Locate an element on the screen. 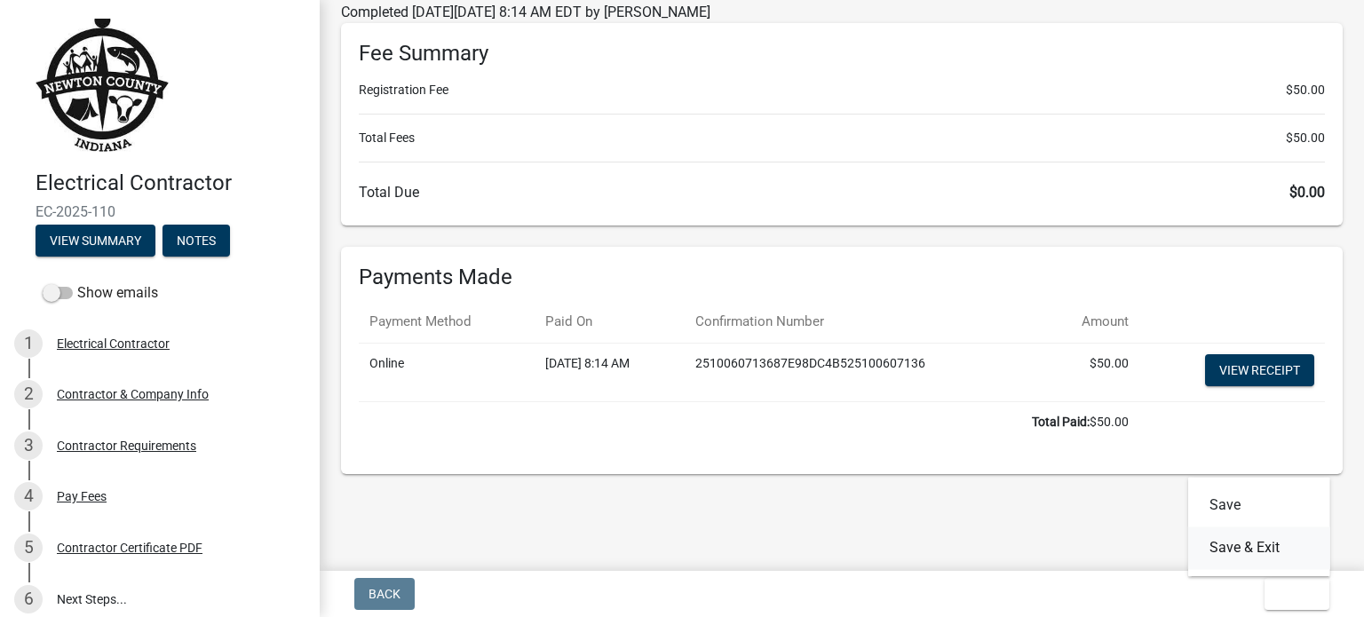 Image resolution: width=1364 pixels, height=617 pixels. wm-modal-confirm: Notes is located at coordinates (196, 242).